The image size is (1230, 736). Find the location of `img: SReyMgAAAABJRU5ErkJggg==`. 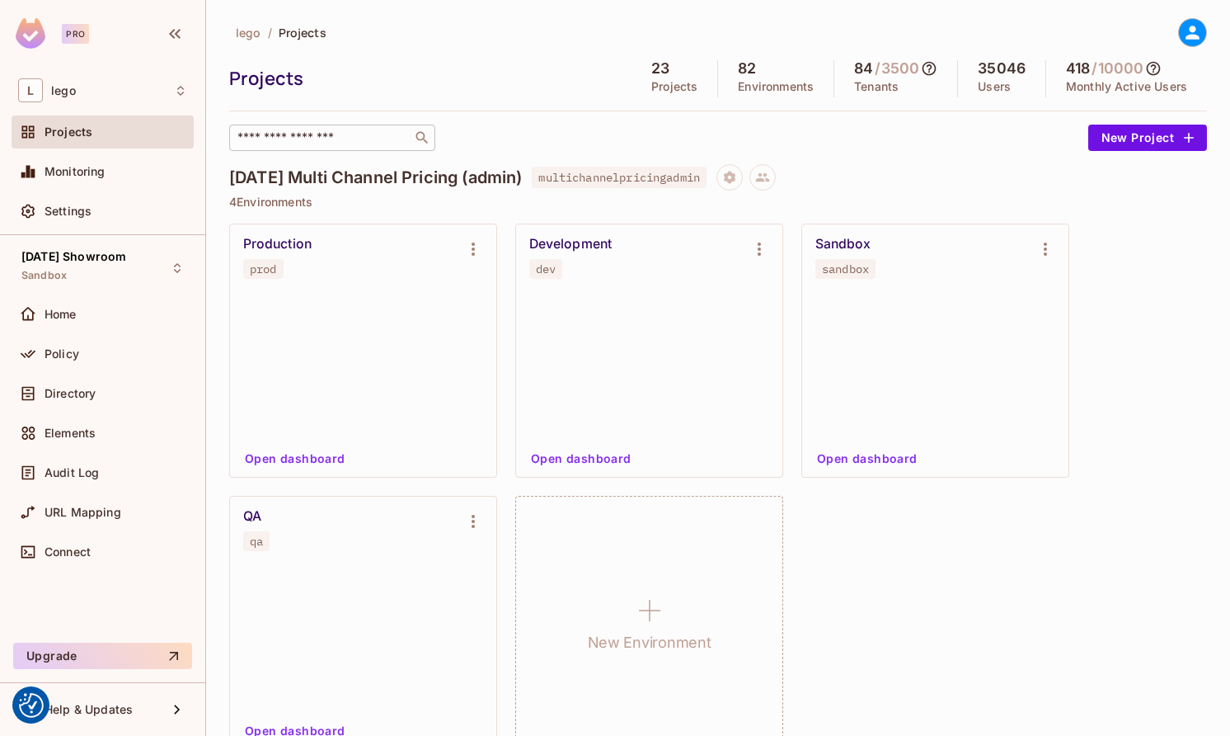

img: SReyMgAAAABJRU5ErkJggg== is located at coordinates (31, 33).